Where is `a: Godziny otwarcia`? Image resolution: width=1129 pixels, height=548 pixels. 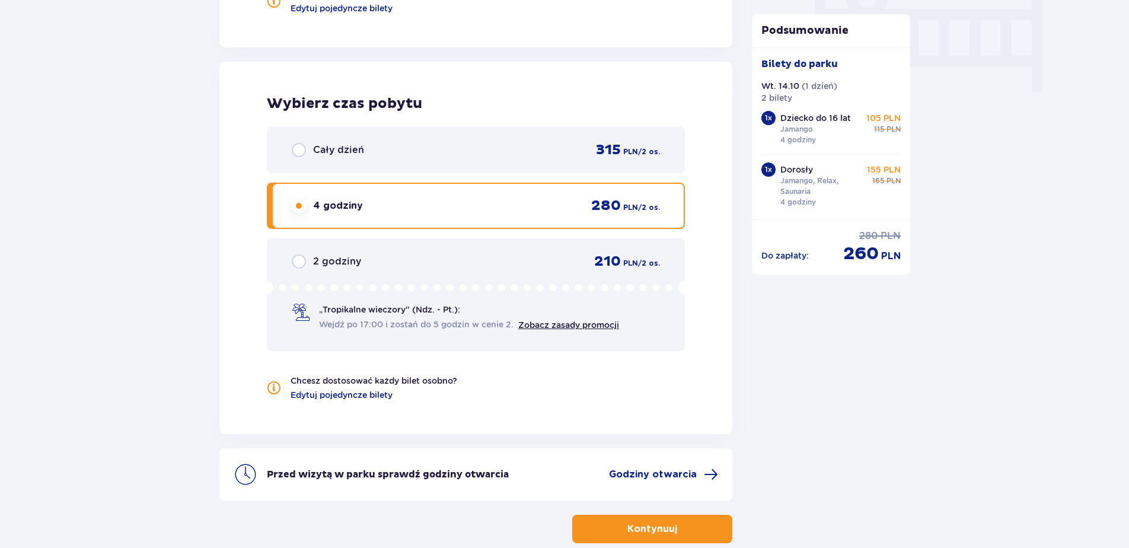
a: Godziny otwarcia is located at coordinates (663, 474).